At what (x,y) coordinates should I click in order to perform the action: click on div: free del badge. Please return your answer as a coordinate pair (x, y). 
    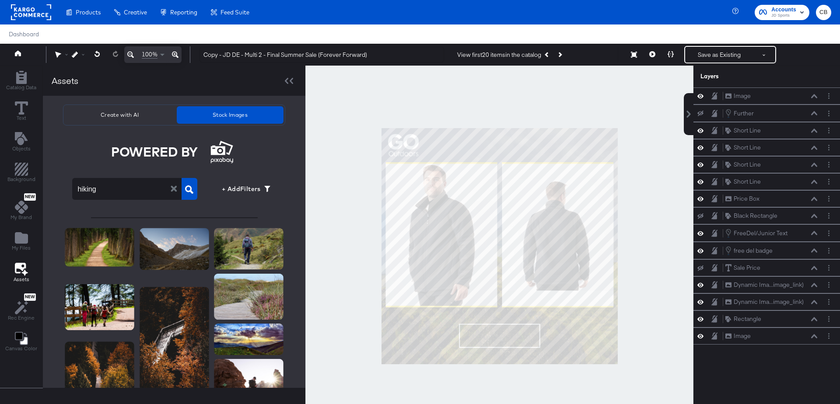
    Looking at the image, I should click on (753, 251).